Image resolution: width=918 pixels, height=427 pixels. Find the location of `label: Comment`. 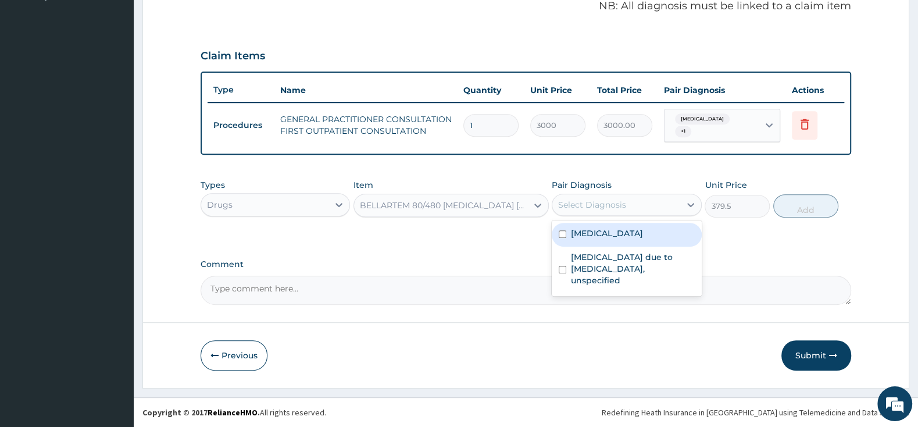

label: Comment is located at coordinates (526, 264).